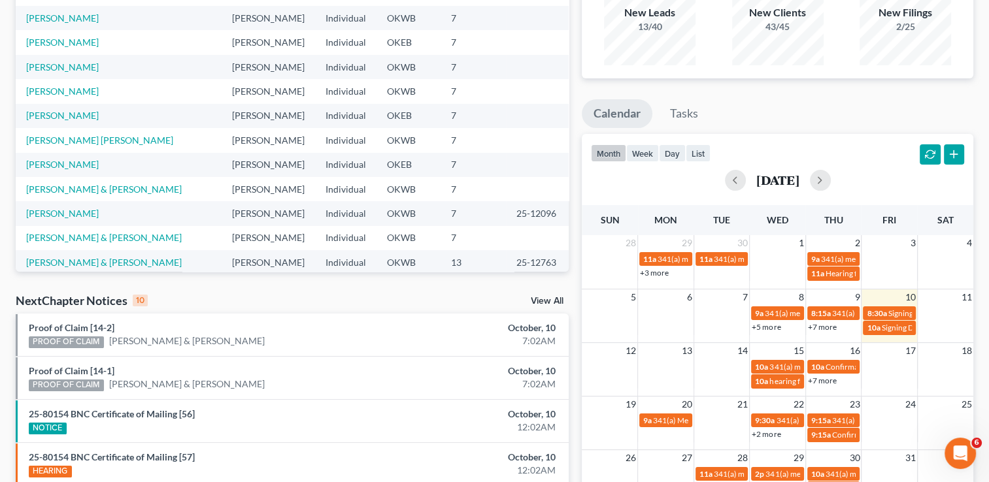  I want to click on div: New Filings, so click(905, 12).